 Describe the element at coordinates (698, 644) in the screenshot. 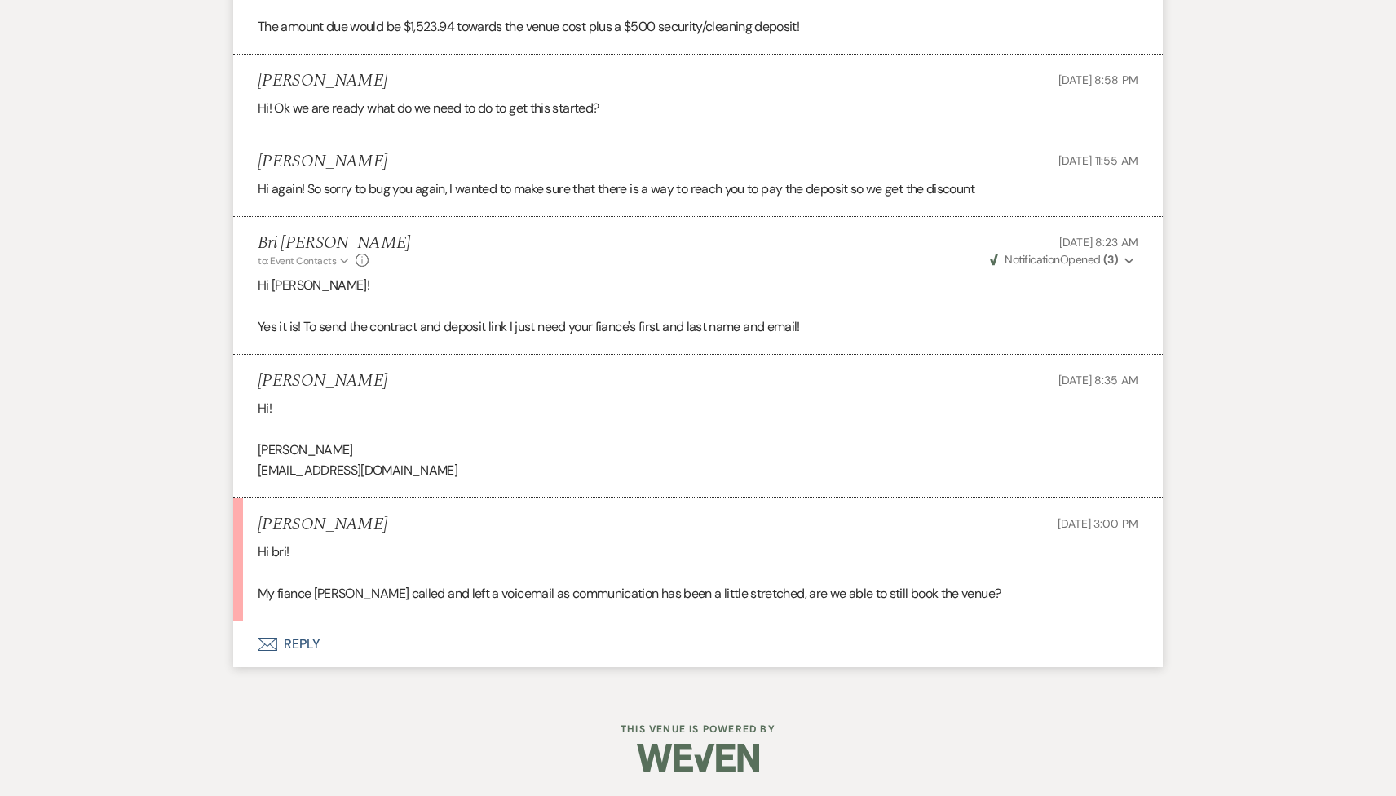

I see `button: Reply` at that location.